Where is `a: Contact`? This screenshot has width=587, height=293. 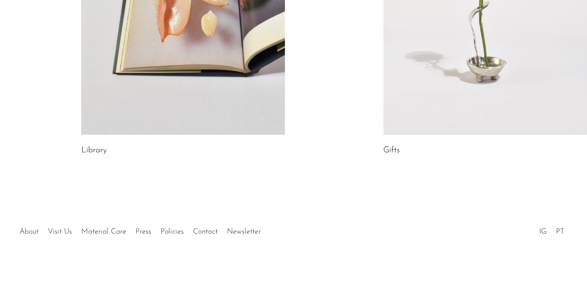 a: Contact is located at coordinates (205, 231).